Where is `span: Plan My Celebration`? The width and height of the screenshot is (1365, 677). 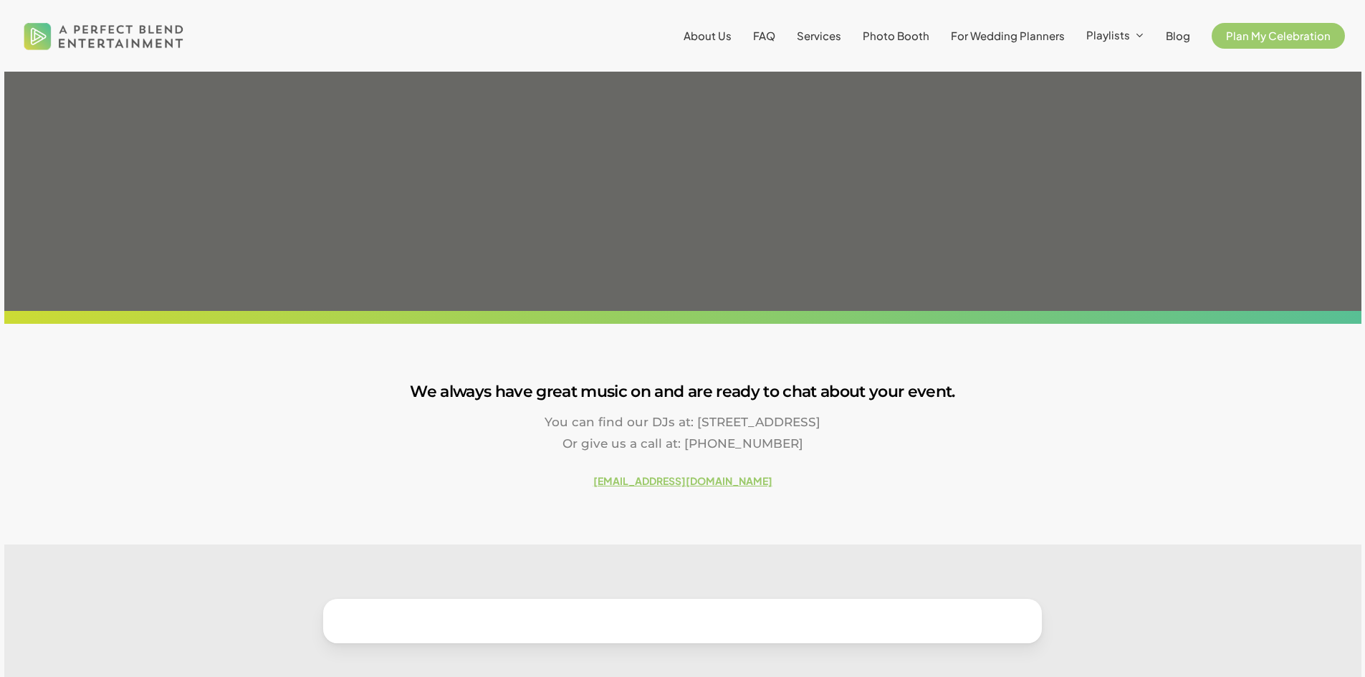
span: Plan My Celebration is located at coordinates (1278, 35).